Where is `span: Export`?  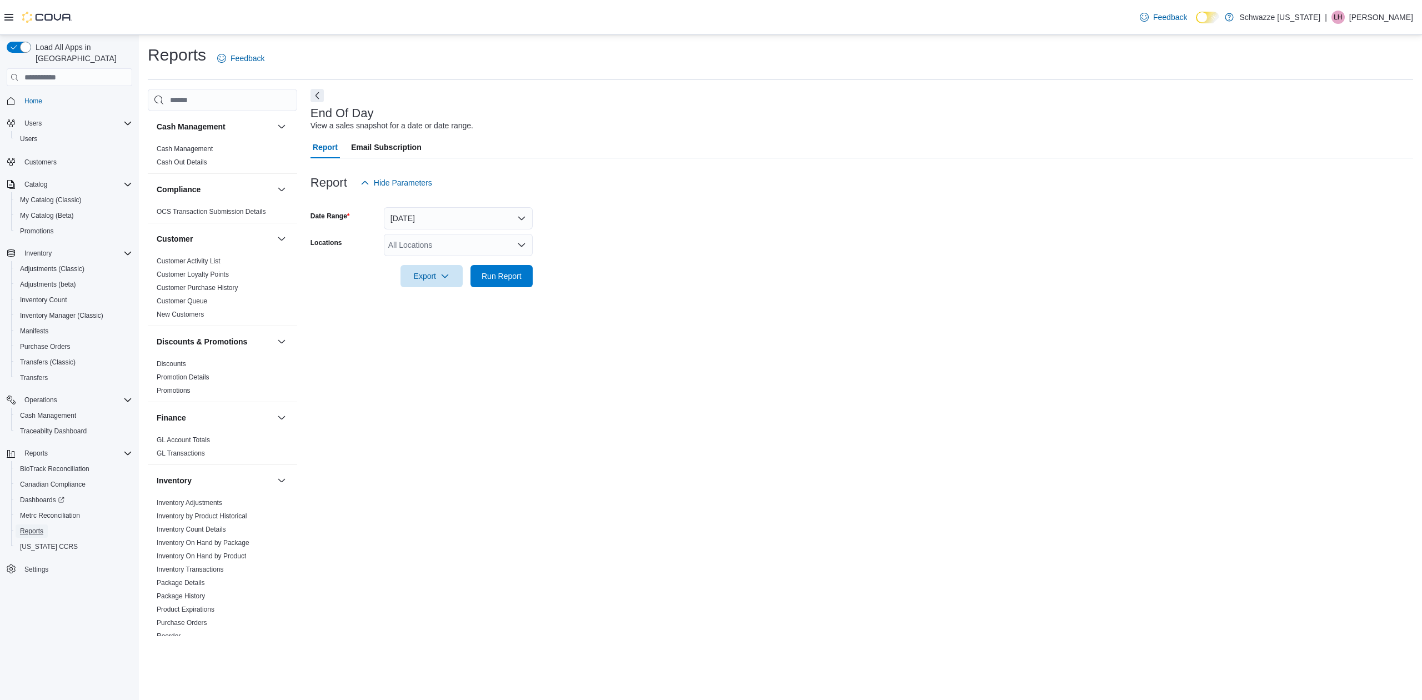
span: Export is located at coordinates (432, 276).